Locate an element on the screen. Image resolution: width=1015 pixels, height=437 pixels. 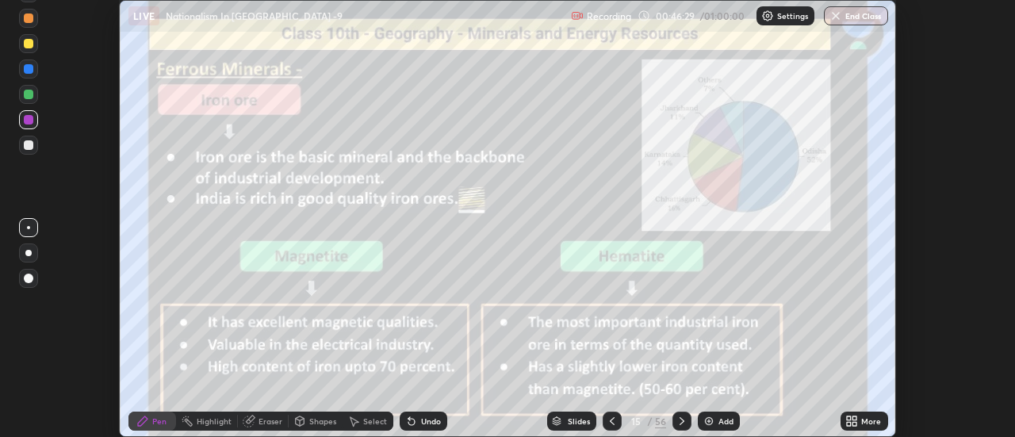
div: Highlight is located at coordinates (214, 421).